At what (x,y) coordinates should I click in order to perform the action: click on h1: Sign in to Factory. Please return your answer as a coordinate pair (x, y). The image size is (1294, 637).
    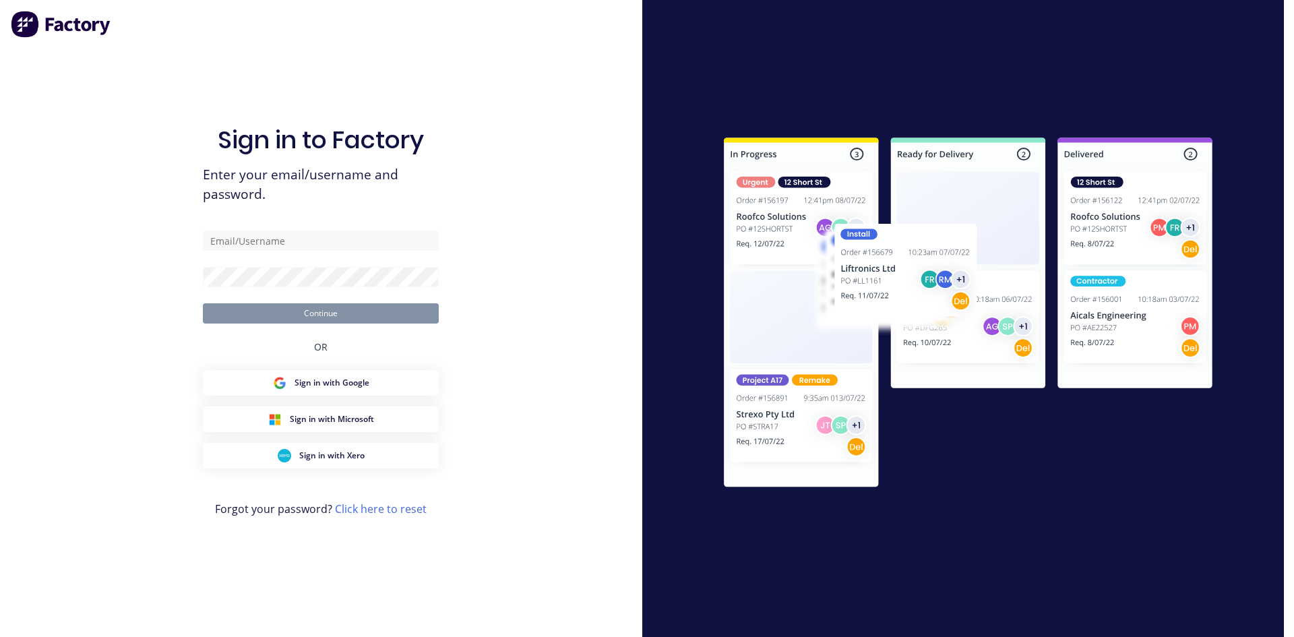
    Looking at the image, I should click on (321, 140).